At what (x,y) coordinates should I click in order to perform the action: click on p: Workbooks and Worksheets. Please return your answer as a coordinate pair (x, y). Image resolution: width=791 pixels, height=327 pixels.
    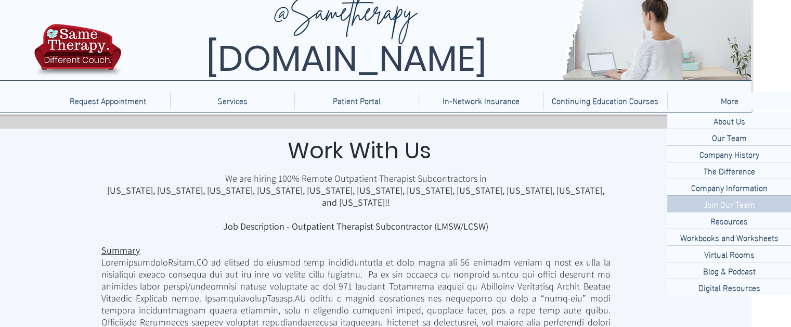
    Looking at the image, I should click on (729, 237).